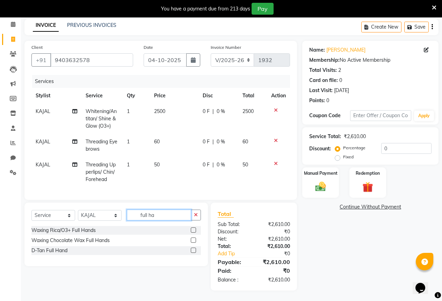  Describe the element at coordinates (46, 25) in the screenshot. I see `a: INVOICE` at that location.